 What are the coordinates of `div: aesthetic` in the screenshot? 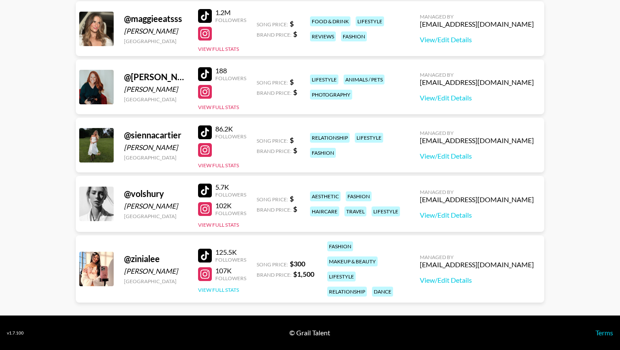 It's located at (325, 196).